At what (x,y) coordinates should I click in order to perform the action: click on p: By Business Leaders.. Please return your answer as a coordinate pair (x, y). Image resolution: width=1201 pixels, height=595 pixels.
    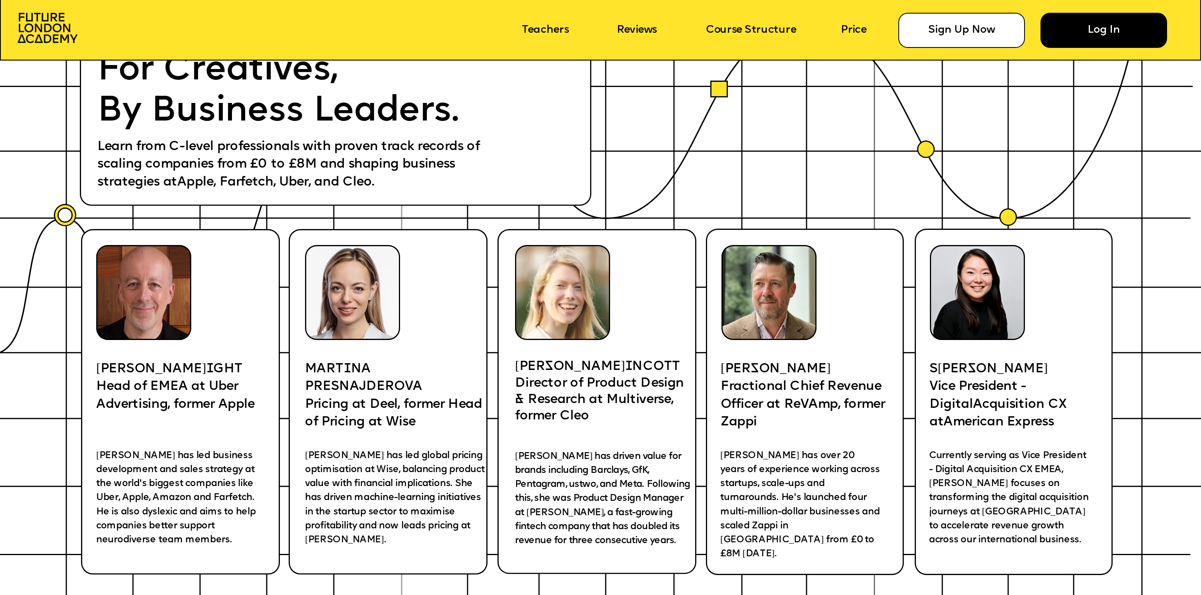
    Looking at the image, I should click on (293, 112).